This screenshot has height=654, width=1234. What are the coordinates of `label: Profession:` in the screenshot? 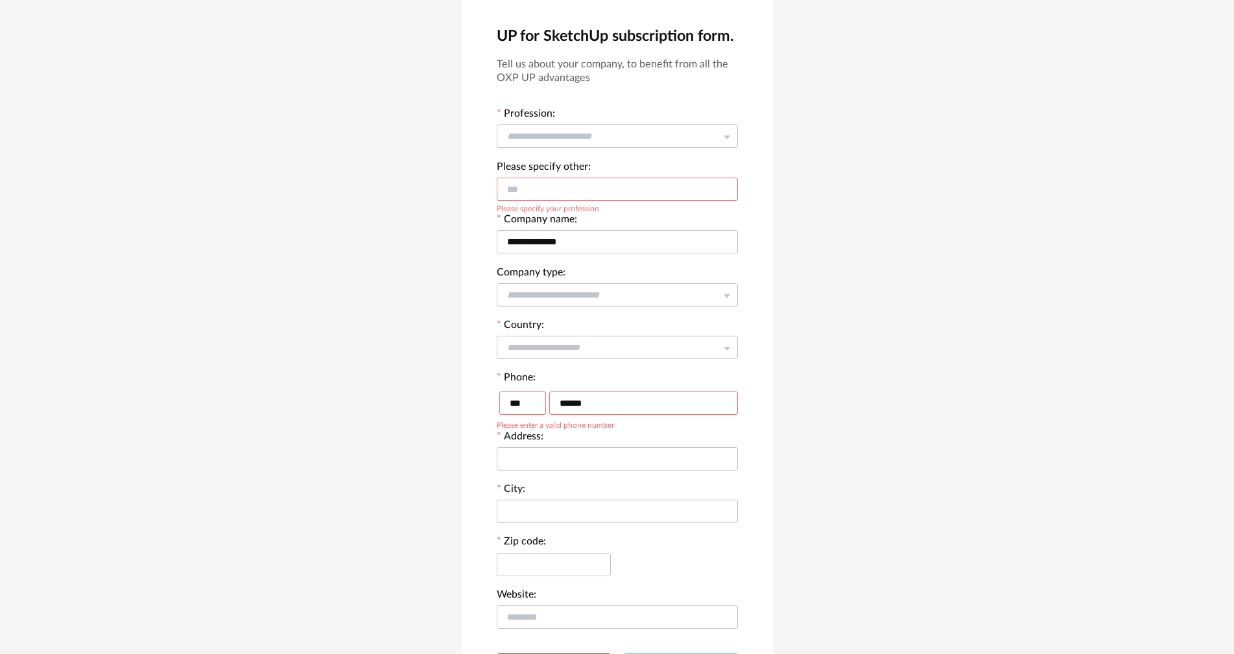 It's located at (526, 115).